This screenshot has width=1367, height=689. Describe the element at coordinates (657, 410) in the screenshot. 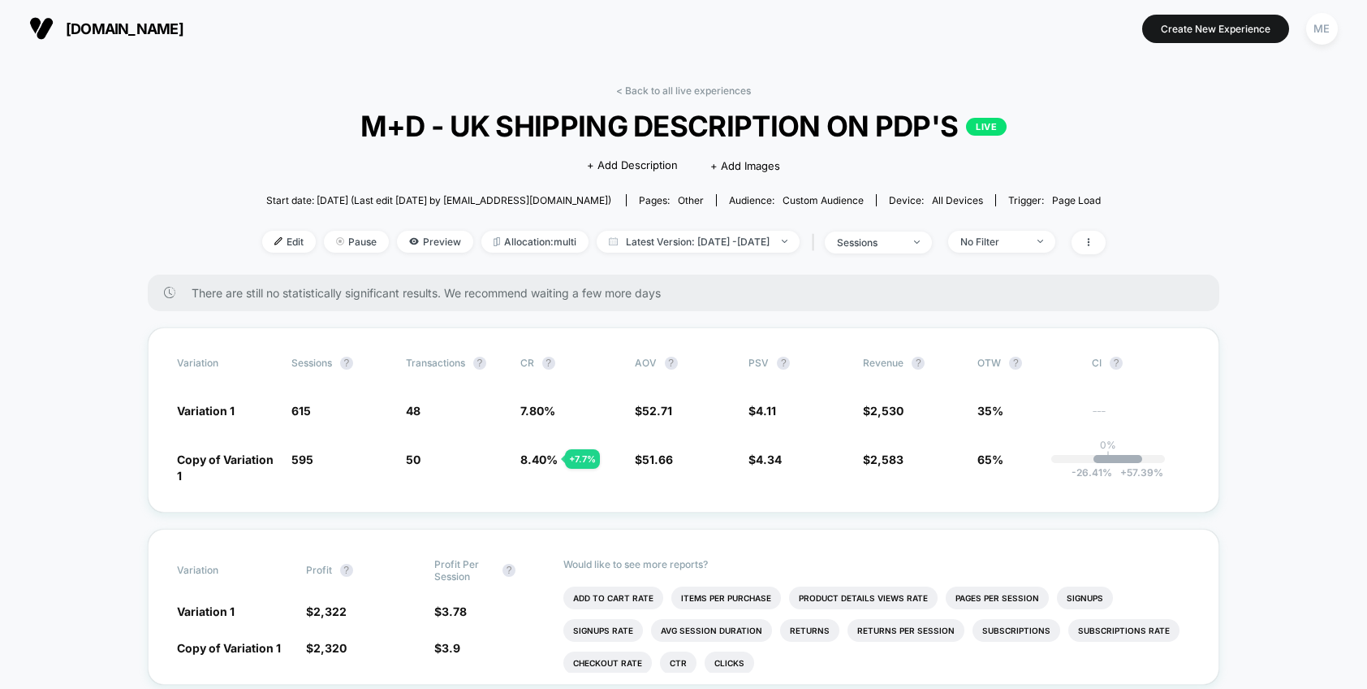

I see `span: 52.71` at that location.